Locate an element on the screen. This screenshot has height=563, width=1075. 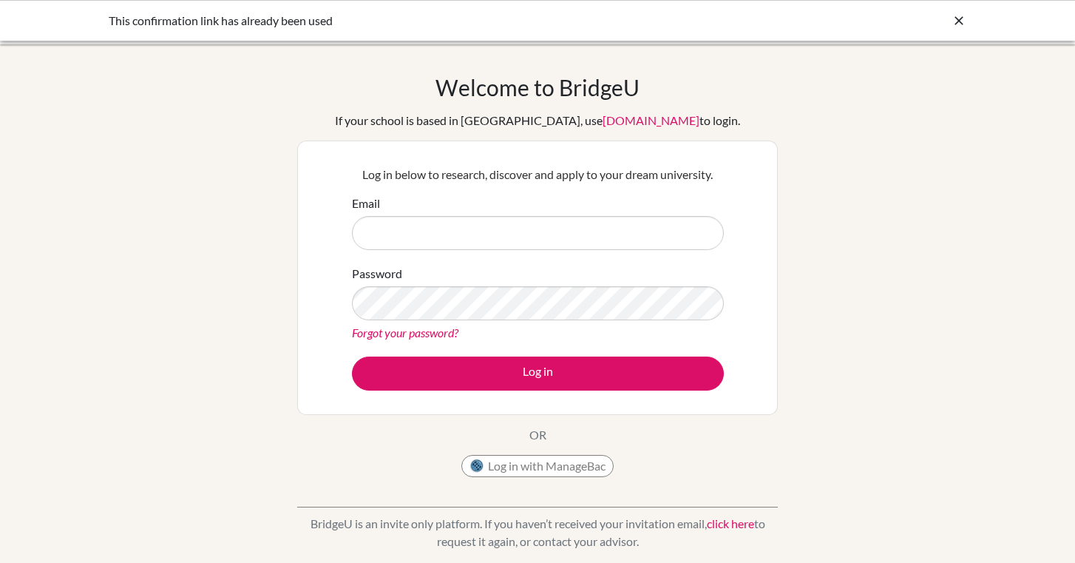
button: Log in is located at coordinates (537, 373).